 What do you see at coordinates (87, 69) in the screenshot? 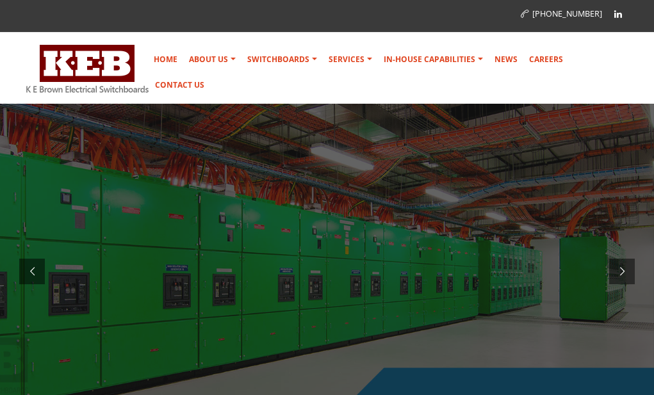
I see `img: K E Brown Electrical Switchboards` at bounding box center [87, 69].